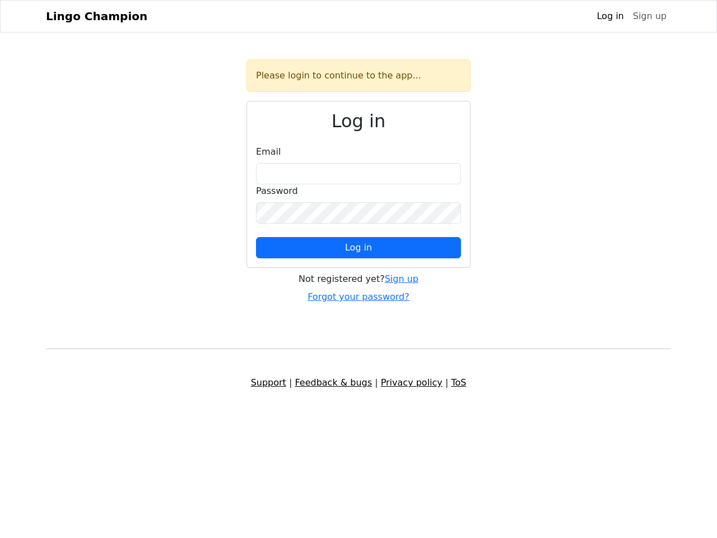 This screenshot has width=717, height=538. I want to click on a: Forgot your password?, so click(358, 296).